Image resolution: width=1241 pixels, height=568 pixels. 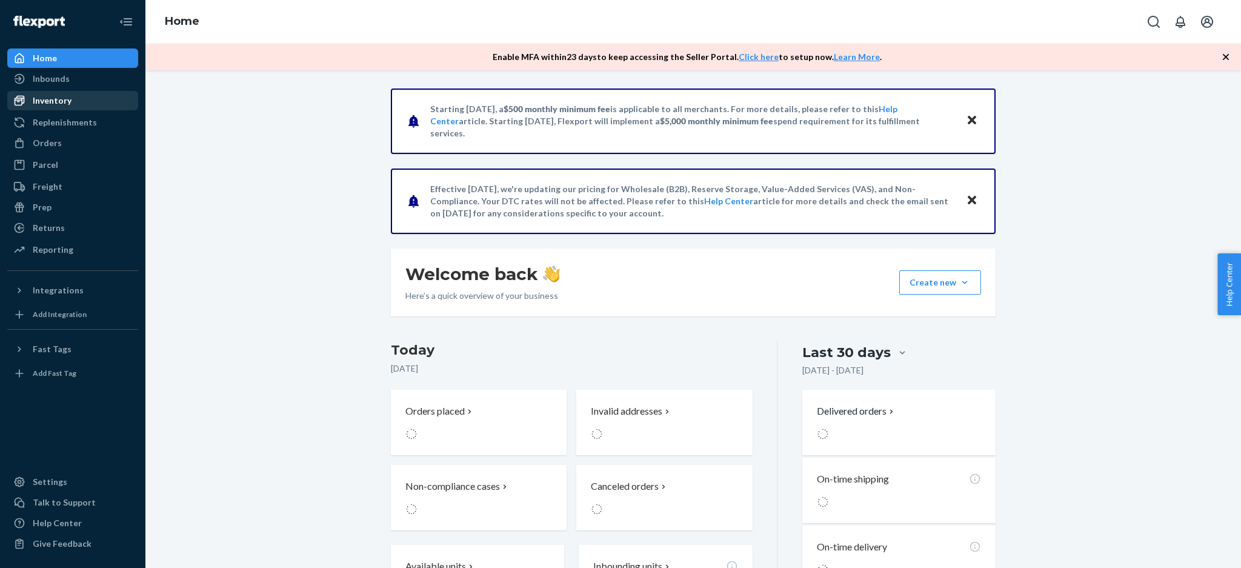 What do you see at coordinates (62, 544) in the screenshot?
I see `div: Give Feedback` at bounding box center [62, 544].